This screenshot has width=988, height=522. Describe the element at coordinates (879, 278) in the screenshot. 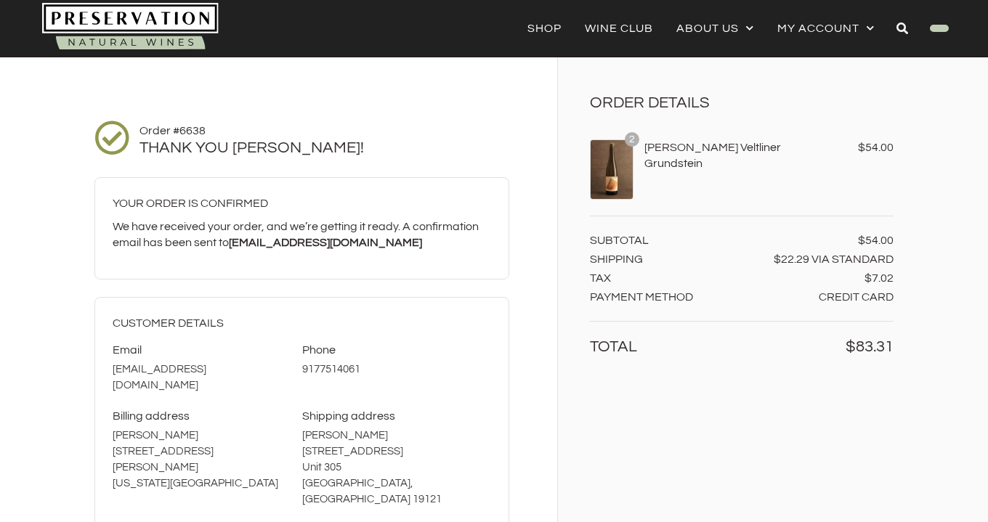

I see `span: 7.02` at that location.